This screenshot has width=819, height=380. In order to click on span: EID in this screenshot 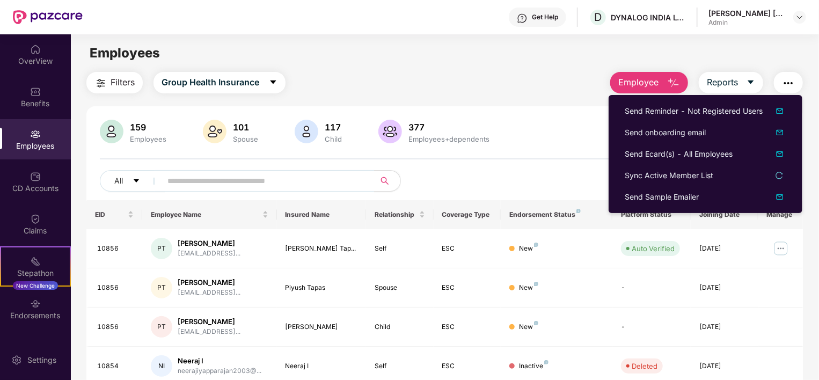, I will do `click(110, 215)`.